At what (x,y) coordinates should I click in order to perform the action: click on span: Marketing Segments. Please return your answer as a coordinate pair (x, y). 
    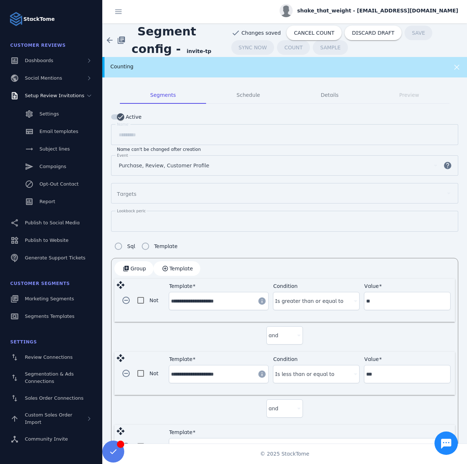
    Looking at the image, I should click on (49, 298).